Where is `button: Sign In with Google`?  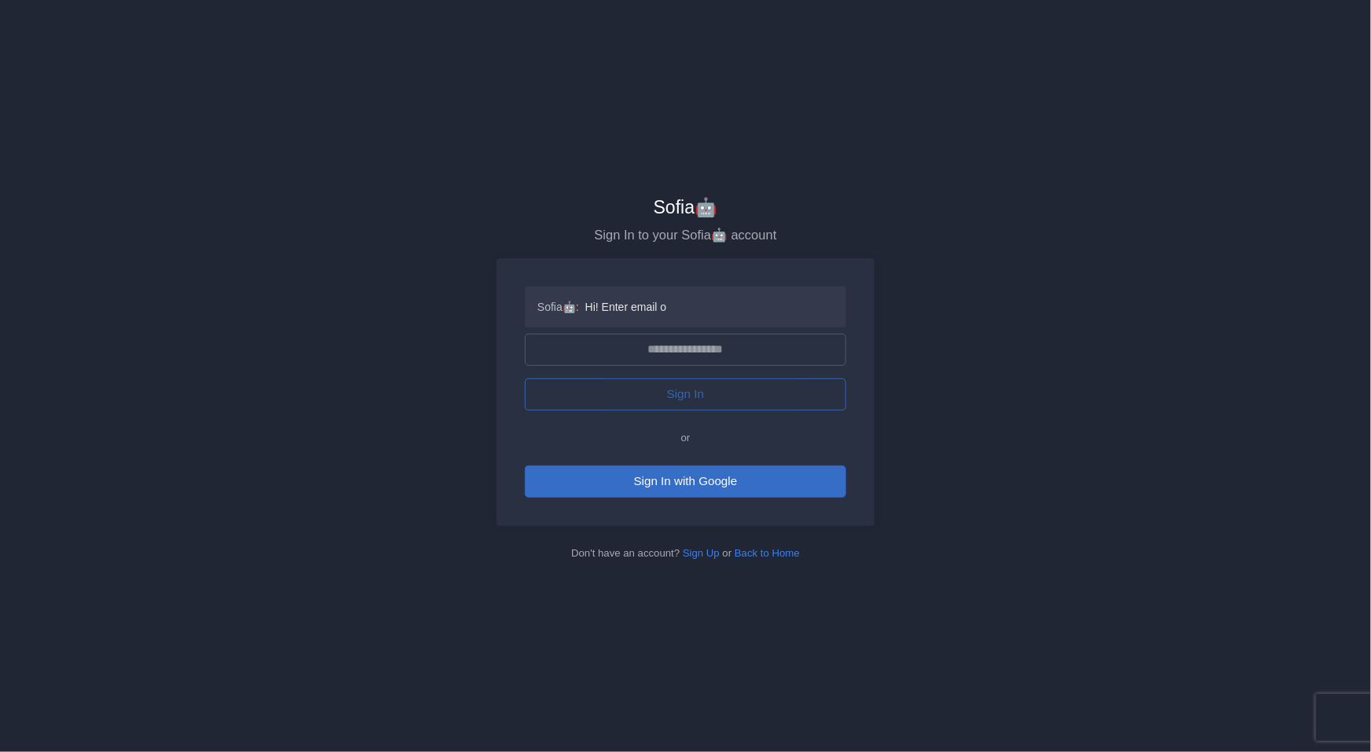
button: Sign In with Google is located at coordinates (685, 481).